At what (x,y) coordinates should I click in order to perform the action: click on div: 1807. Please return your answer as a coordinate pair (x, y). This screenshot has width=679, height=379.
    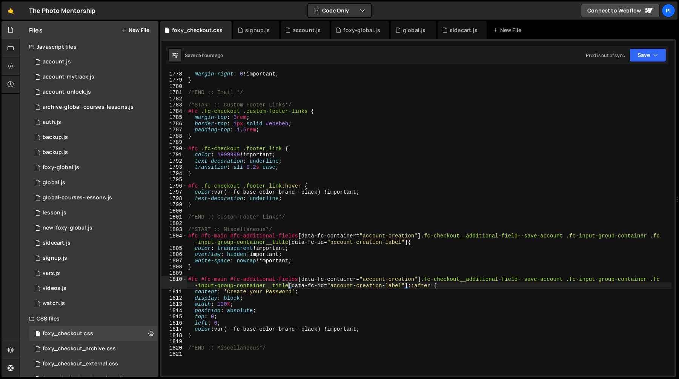
    Looking at the image, I should click on (174, 261).